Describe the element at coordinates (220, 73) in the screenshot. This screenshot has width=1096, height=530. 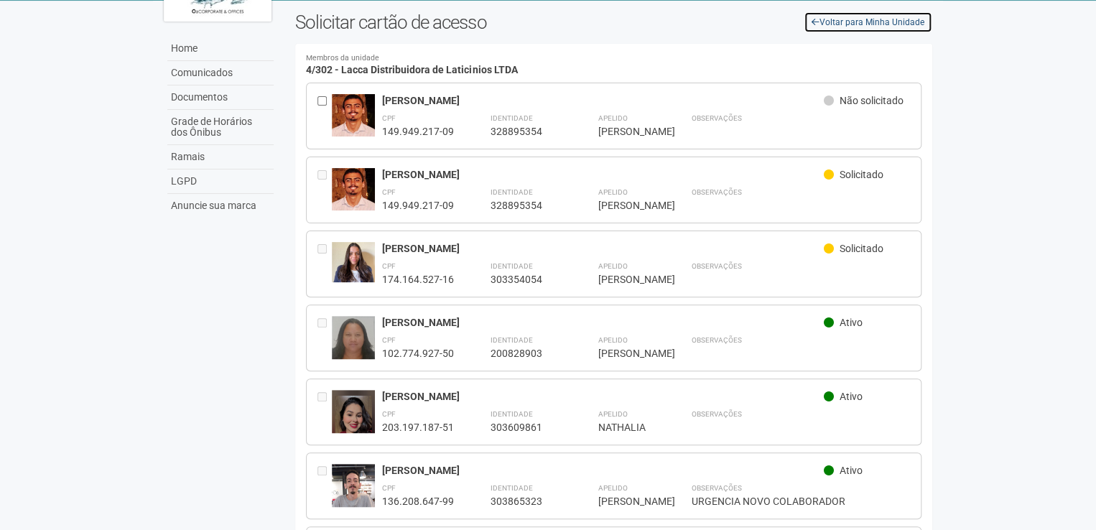
I see `a: Comunicados` at that location.